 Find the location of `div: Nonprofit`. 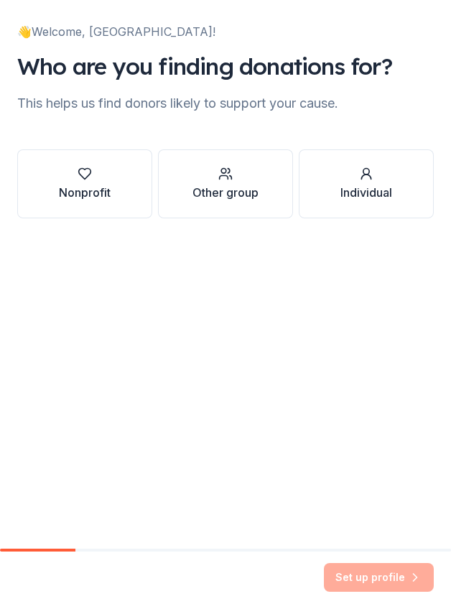

div: Nonprofit is located at coordinates (85, 192).